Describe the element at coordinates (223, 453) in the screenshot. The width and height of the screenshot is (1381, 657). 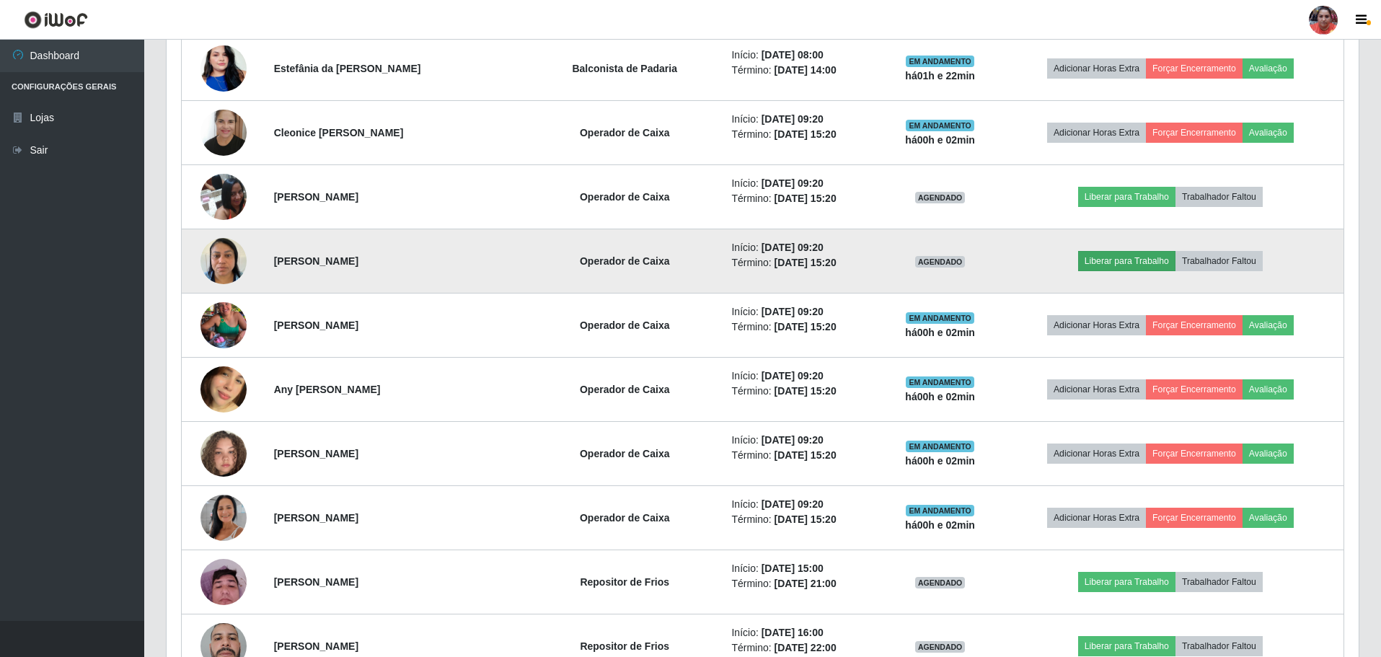
I see `img: 1751065972861.jpeg` at that location.